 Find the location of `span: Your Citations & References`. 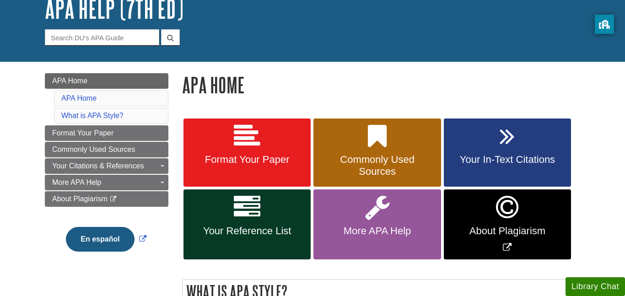

span: Your Citations & References is located at coordinates (98, 166).